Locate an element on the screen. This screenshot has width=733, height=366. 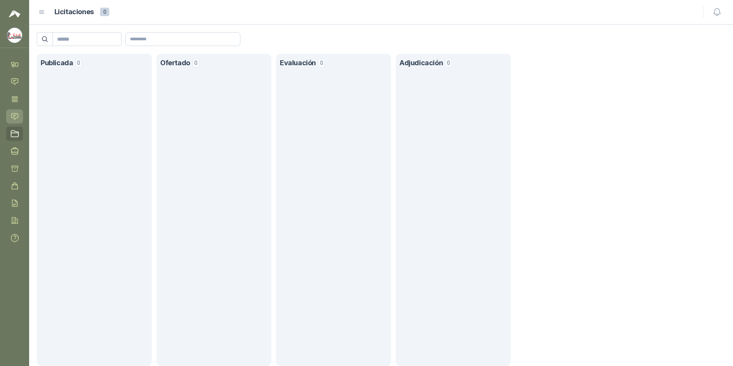
h1: Licitaciones is located at coordinates (74, 12).